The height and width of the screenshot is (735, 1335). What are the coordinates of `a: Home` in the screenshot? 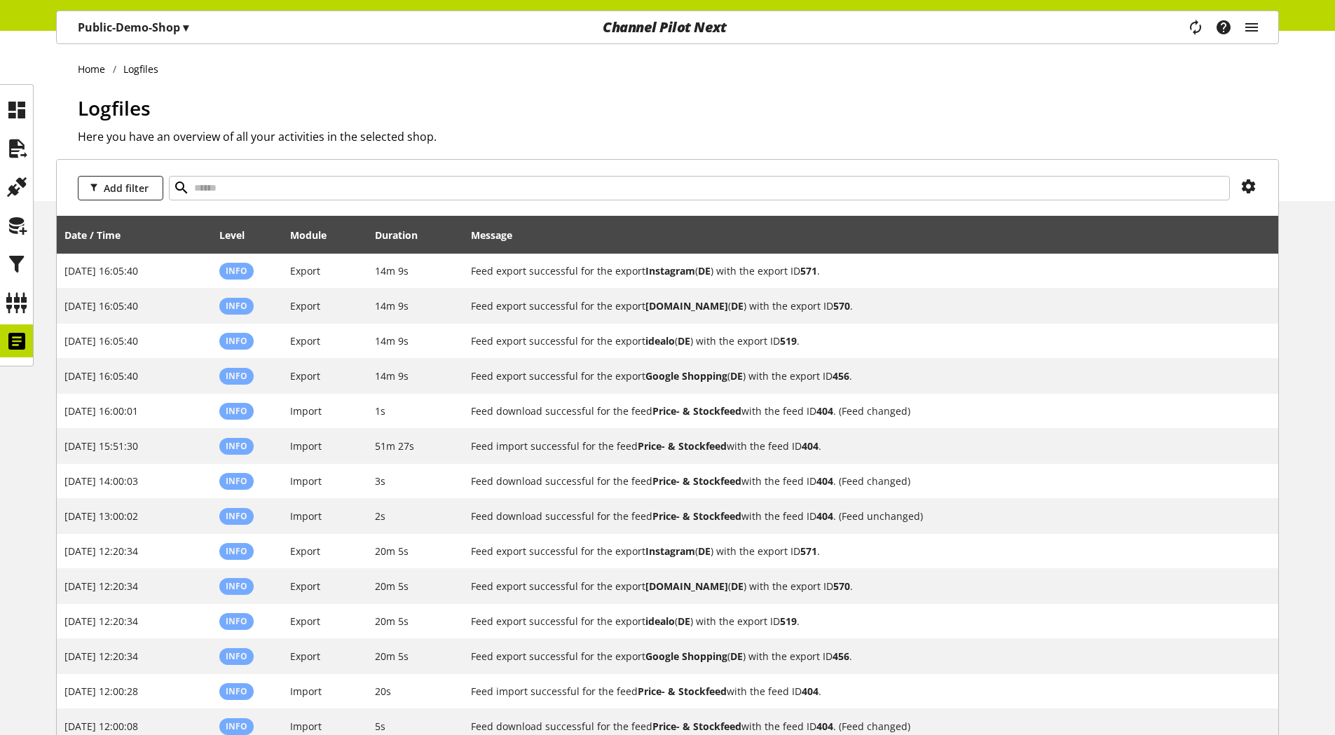 It's located at (95, 69).